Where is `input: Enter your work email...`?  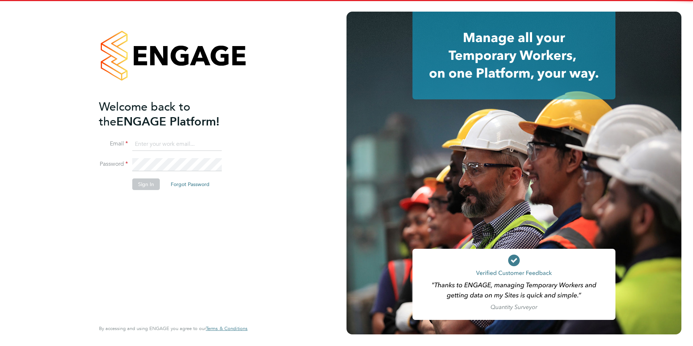 input: Enter your work email... is located at coordinates (177, 144).